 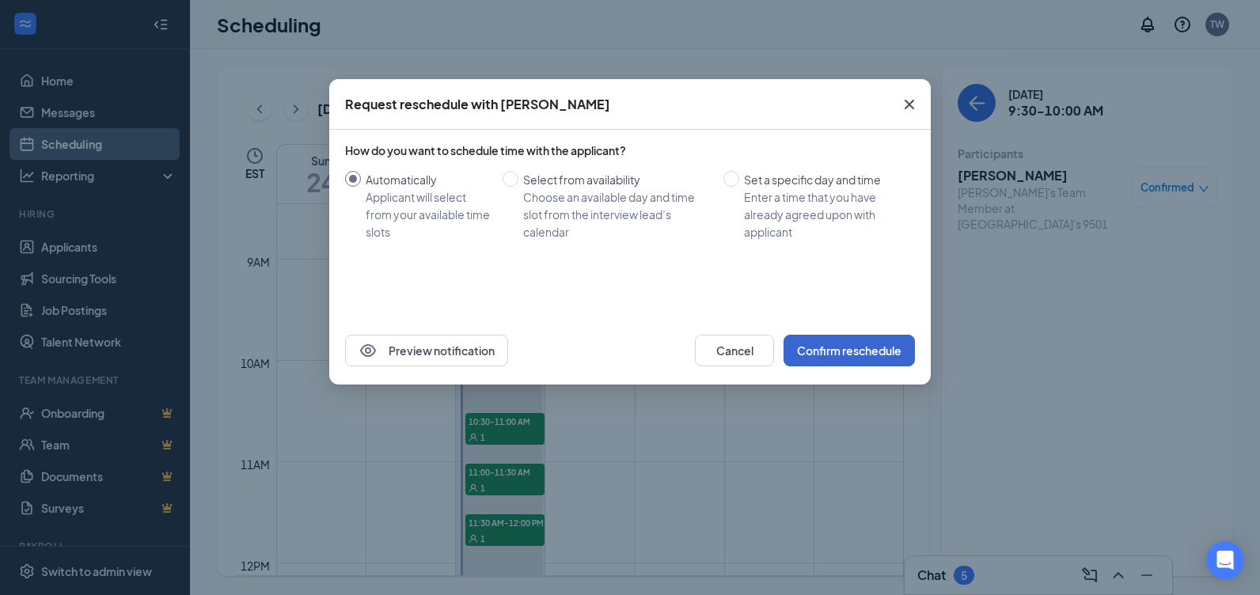 I want to click on div: Automatically, so click(x=427, y=180).